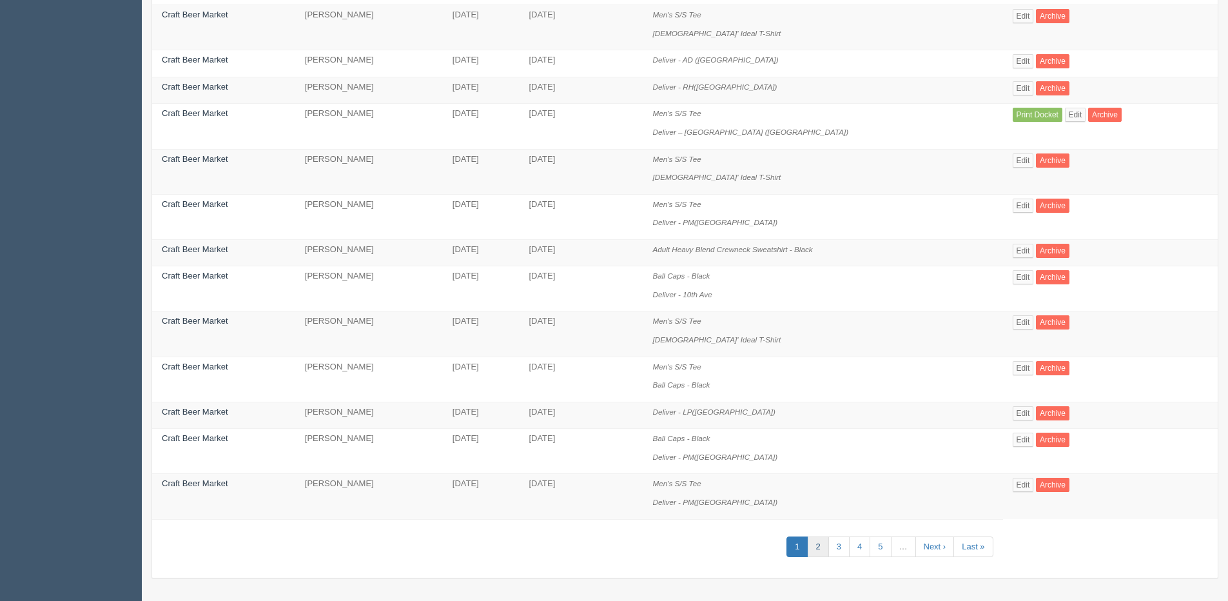 The height and width of the screenshot is (601, 1228). I want to click on i: Deliver - 10th Ave, so click(682, 294).